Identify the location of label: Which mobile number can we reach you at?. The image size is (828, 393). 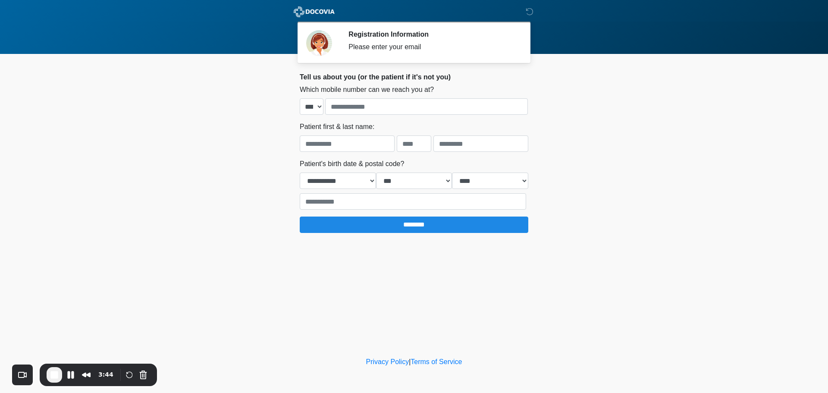
(367, 90).